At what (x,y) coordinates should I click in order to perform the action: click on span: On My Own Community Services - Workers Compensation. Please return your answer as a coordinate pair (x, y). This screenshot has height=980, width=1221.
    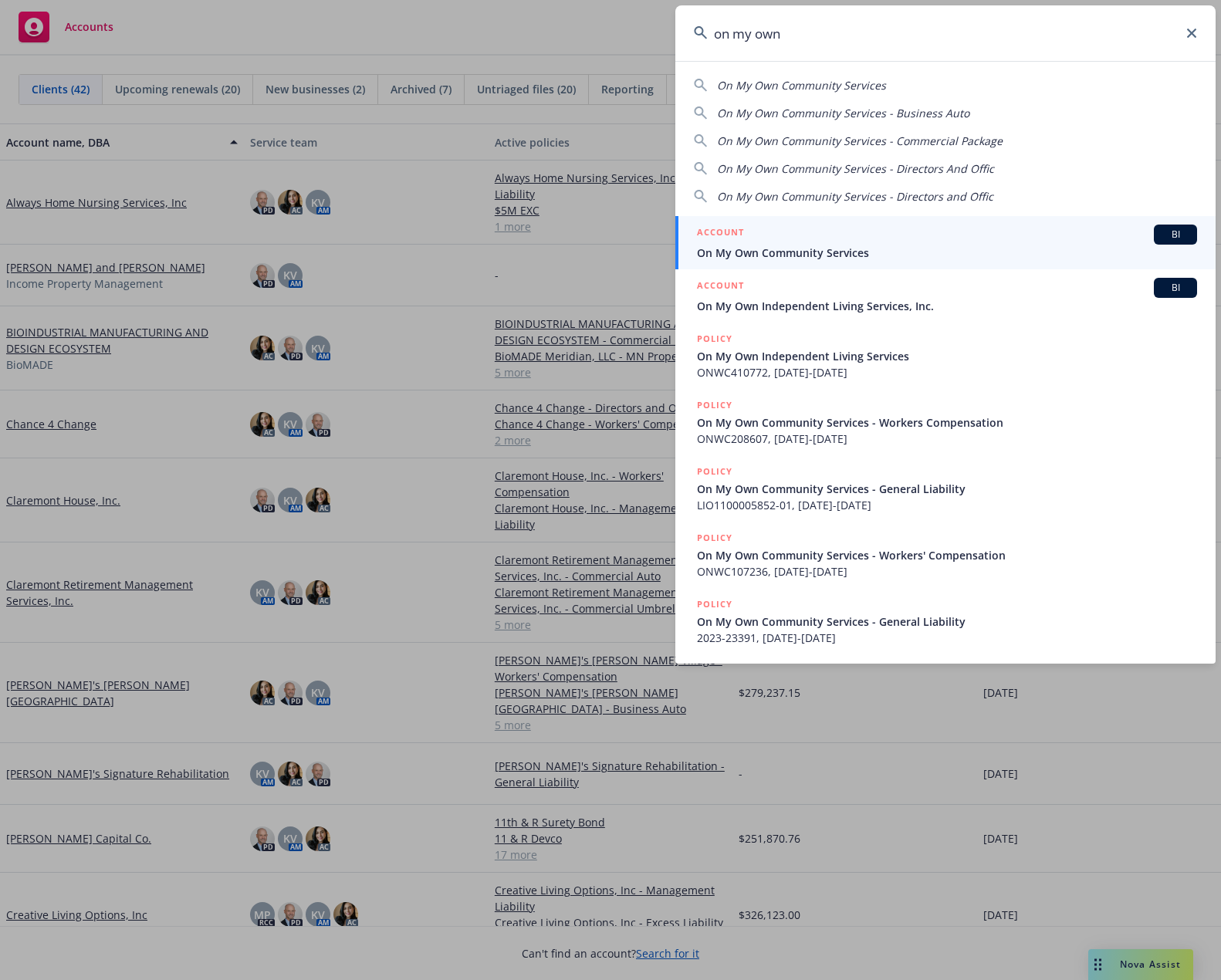
    Looking at the image, I should click on (947, 422).